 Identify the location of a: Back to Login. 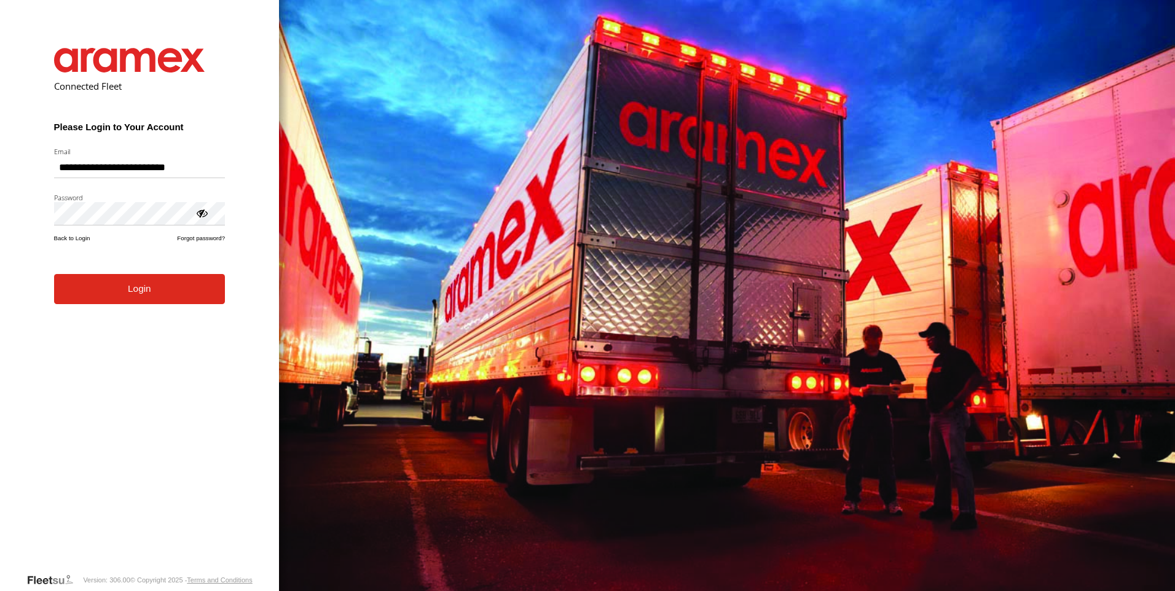
(72, 238).